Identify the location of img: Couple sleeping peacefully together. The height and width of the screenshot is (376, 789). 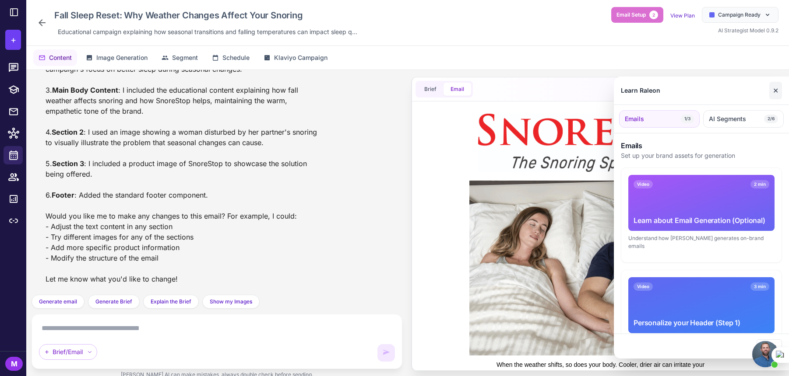
(175, 163).